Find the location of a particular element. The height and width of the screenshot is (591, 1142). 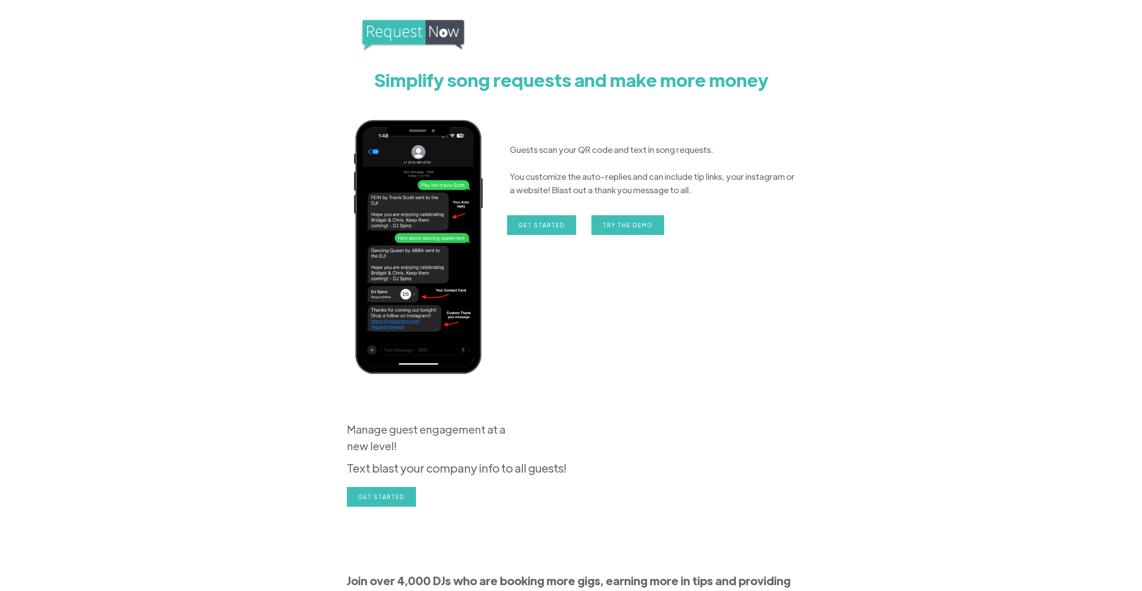

strong: Text blast your company info to all guests! is located at coordinates (457, 468).